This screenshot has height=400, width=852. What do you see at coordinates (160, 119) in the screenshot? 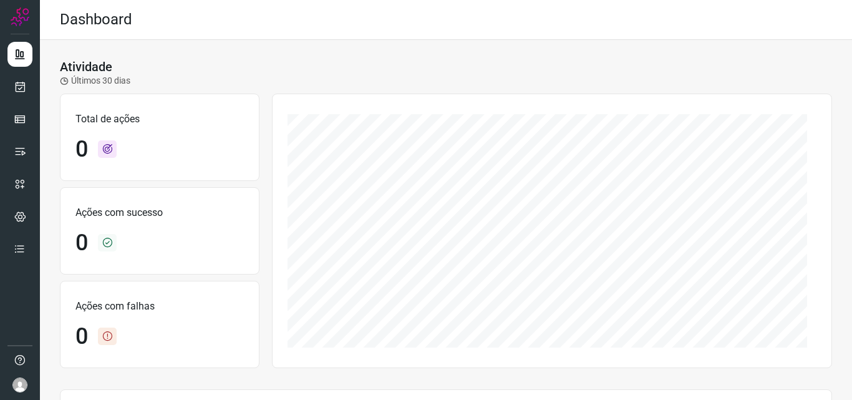
I see `p: Total de ações` at bounding box center [160, 119].